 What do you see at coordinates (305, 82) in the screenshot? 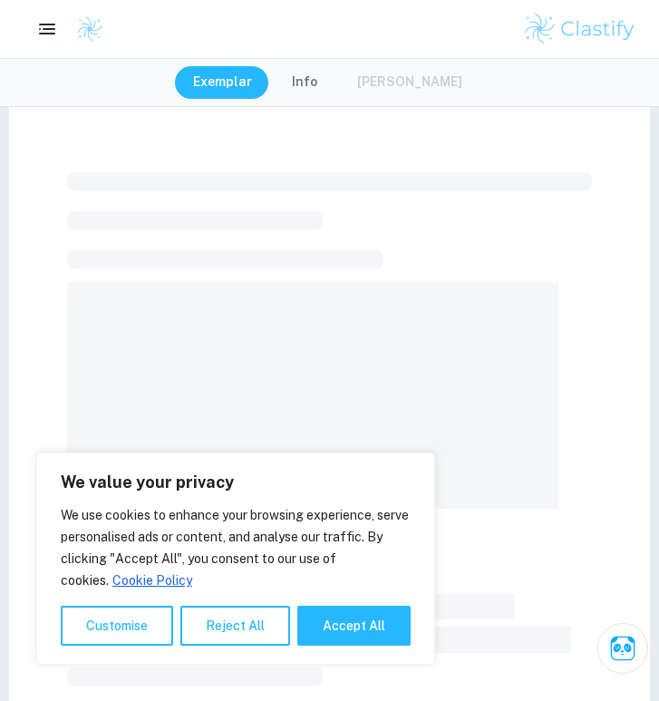
I see `button: Info` at bounding box center [305, 82].